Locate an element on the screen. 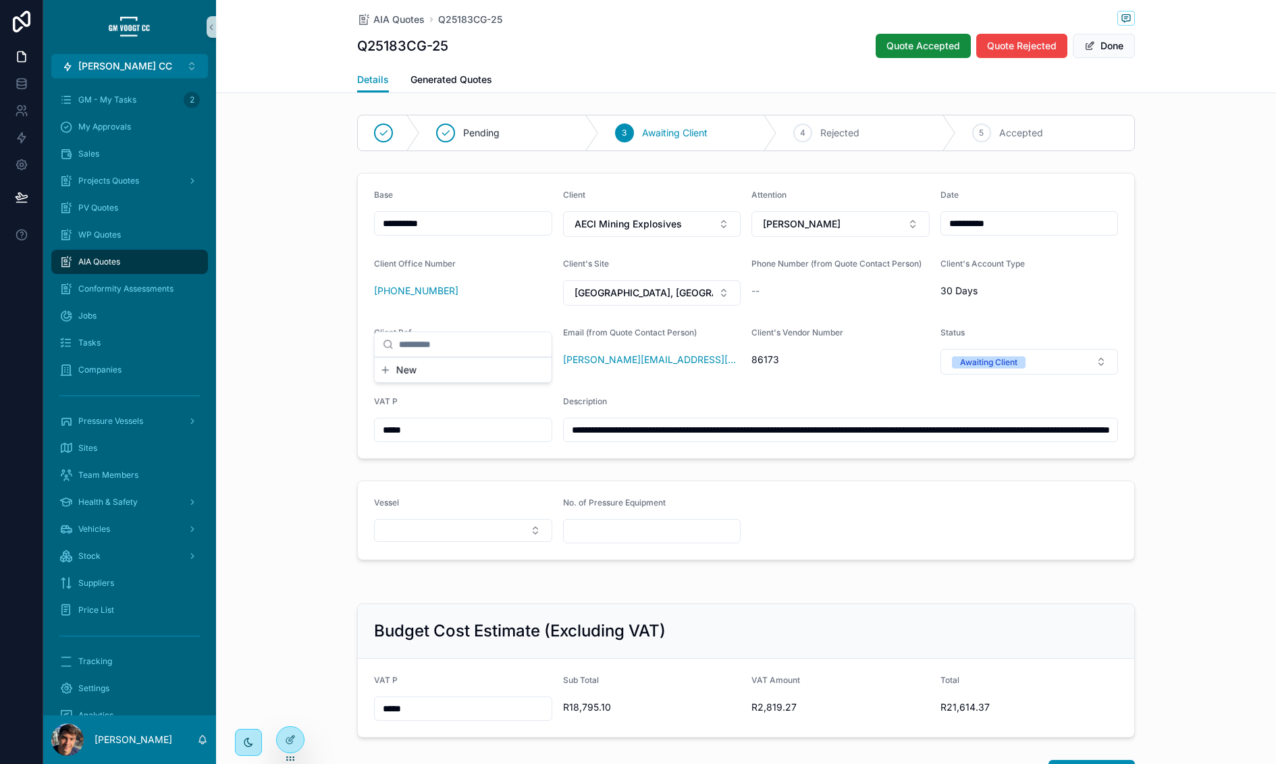  a: Sites is located at coordinates (130, 448).